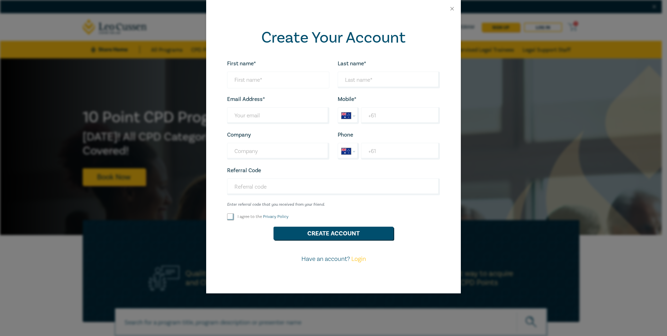 This screenshot has width=667, height=336. What do you see at coordinates (334, 233) in the screenshot?
I see `button: Create Account` at bounding box center [334, 233].